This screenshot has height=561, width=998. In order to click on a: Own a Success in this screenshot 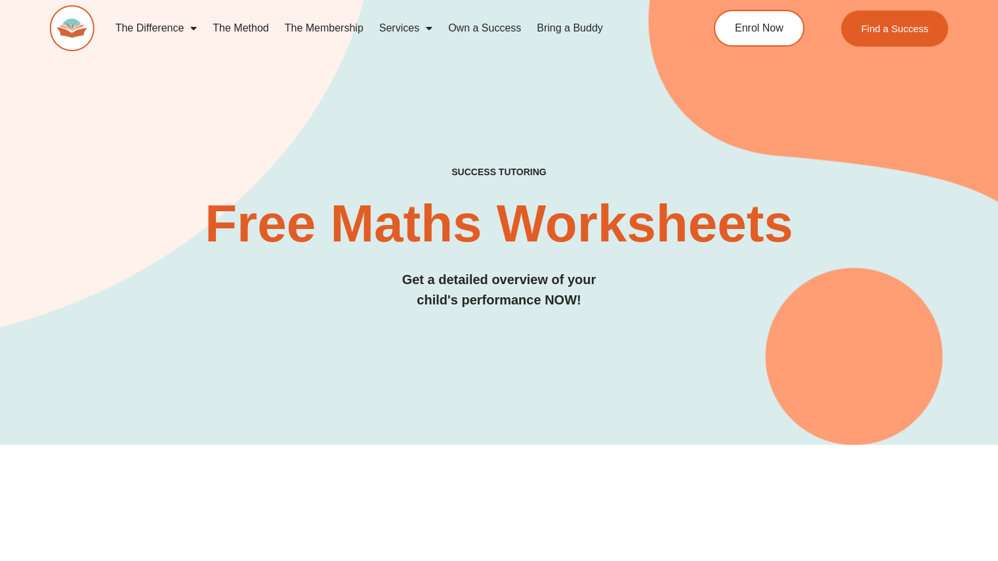, I will do `click(484, 28)`.